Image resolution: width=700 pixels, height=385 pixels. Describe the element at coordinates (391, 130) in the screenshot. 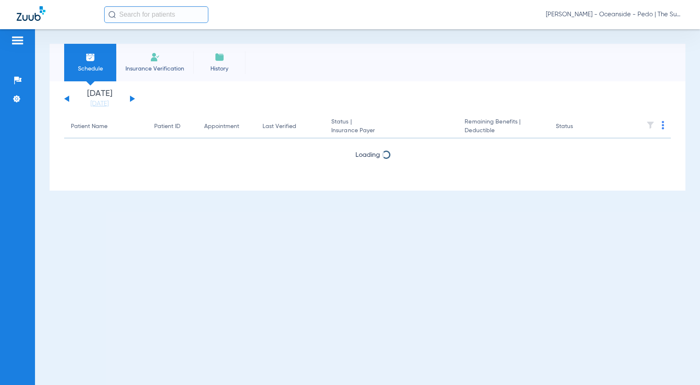

I see `span: Insurance Payer` at that location.